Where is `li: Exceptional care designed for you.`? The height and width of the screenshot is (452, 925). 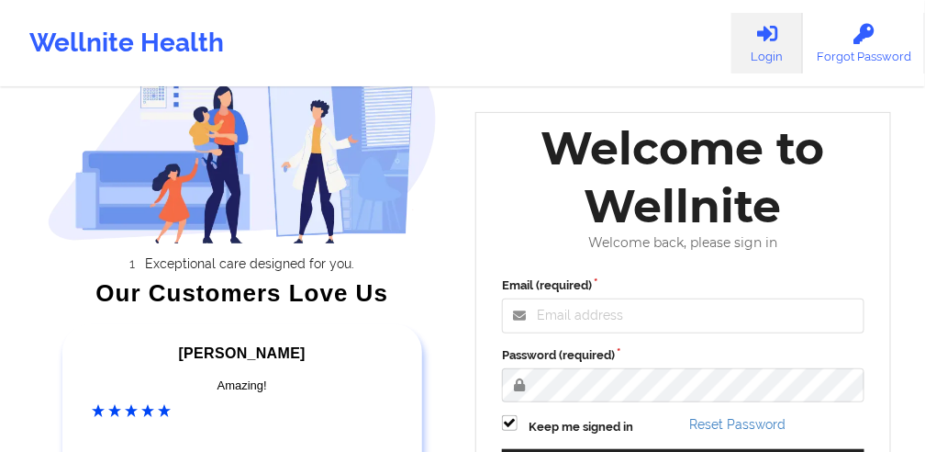
li: Exceptional care designed for you. is located at coordinates (250, 263).